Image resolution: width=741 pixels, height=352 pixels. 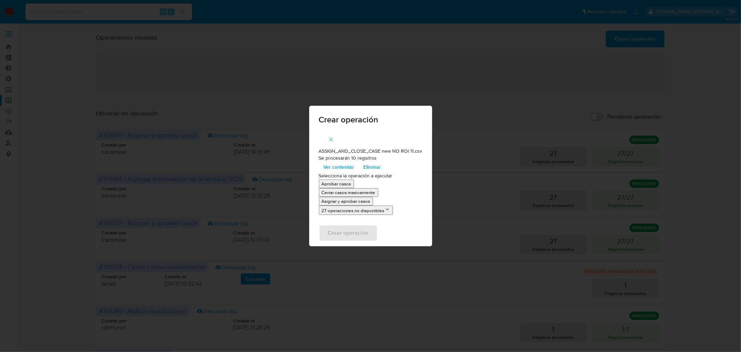 I want to click on p: Asignar y aprobar casos, so click(x=346, y=201).